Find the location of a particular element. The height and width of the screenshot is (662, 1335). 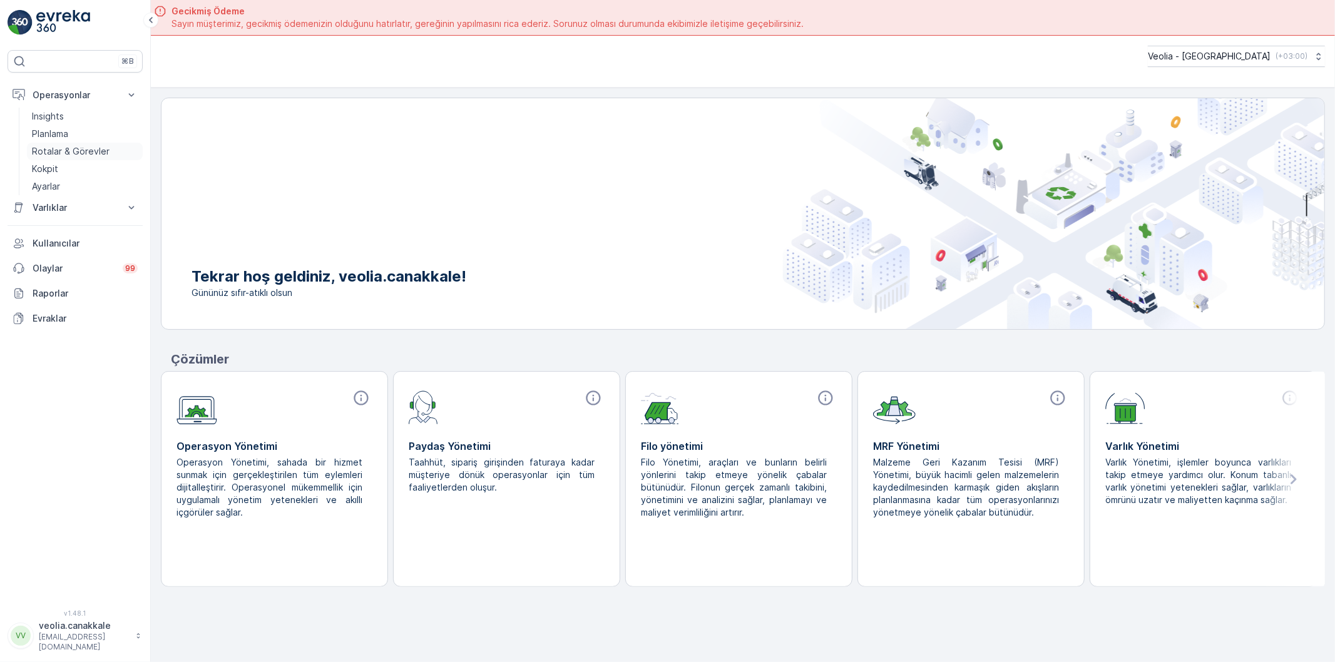

img: logo is located at coordinates (20, 23).